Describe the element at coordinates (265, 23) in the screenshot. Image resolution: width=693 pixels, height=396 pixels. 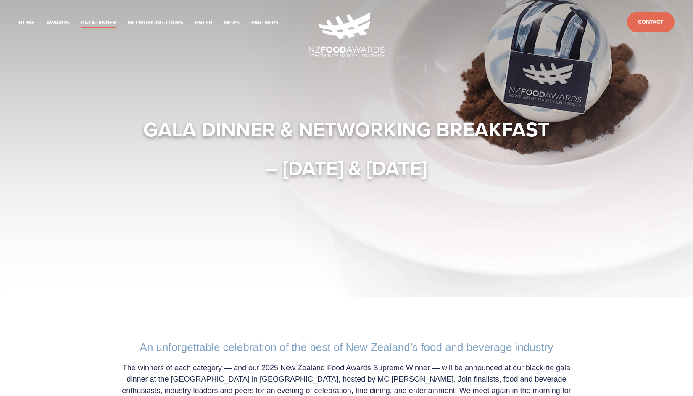
I see `a: Partners` at that location.